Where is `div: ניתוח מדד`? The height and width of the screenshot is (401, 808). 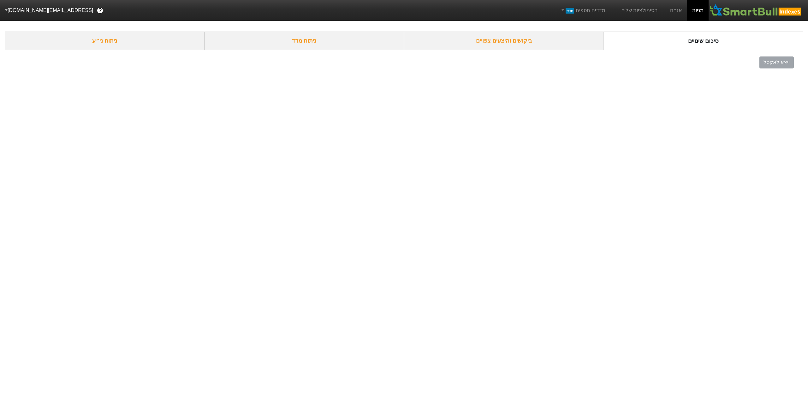
div: ניתוח מדד is located at coordinates (304, 41).